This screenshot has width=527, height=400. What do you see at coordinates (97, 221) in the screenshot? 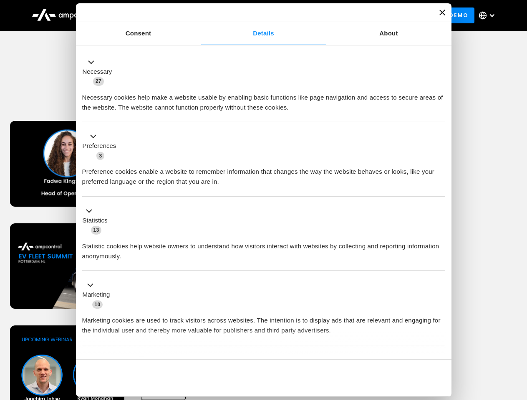
I see `button: Statistics (13)` at bounding box center [97, 221].